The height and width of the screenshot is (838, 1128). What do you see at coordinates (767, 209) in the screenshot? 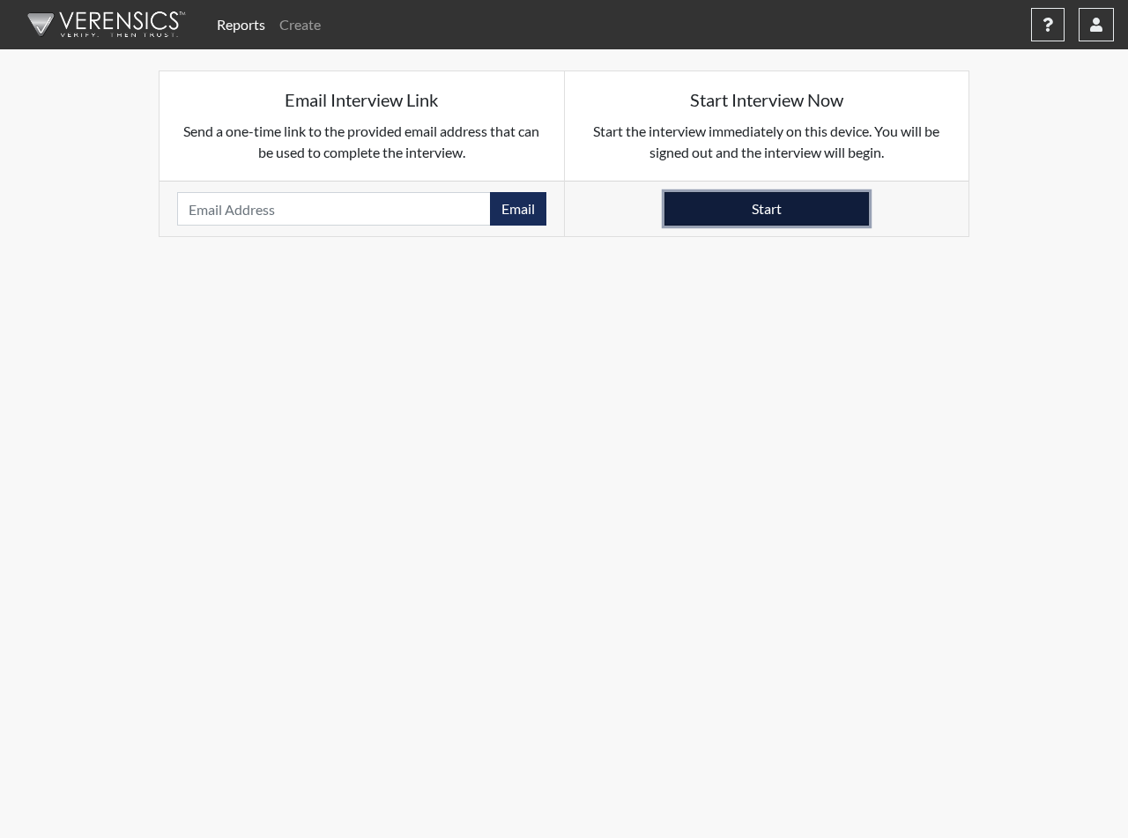
I see `button: Start` at bounding box center [767, 209].